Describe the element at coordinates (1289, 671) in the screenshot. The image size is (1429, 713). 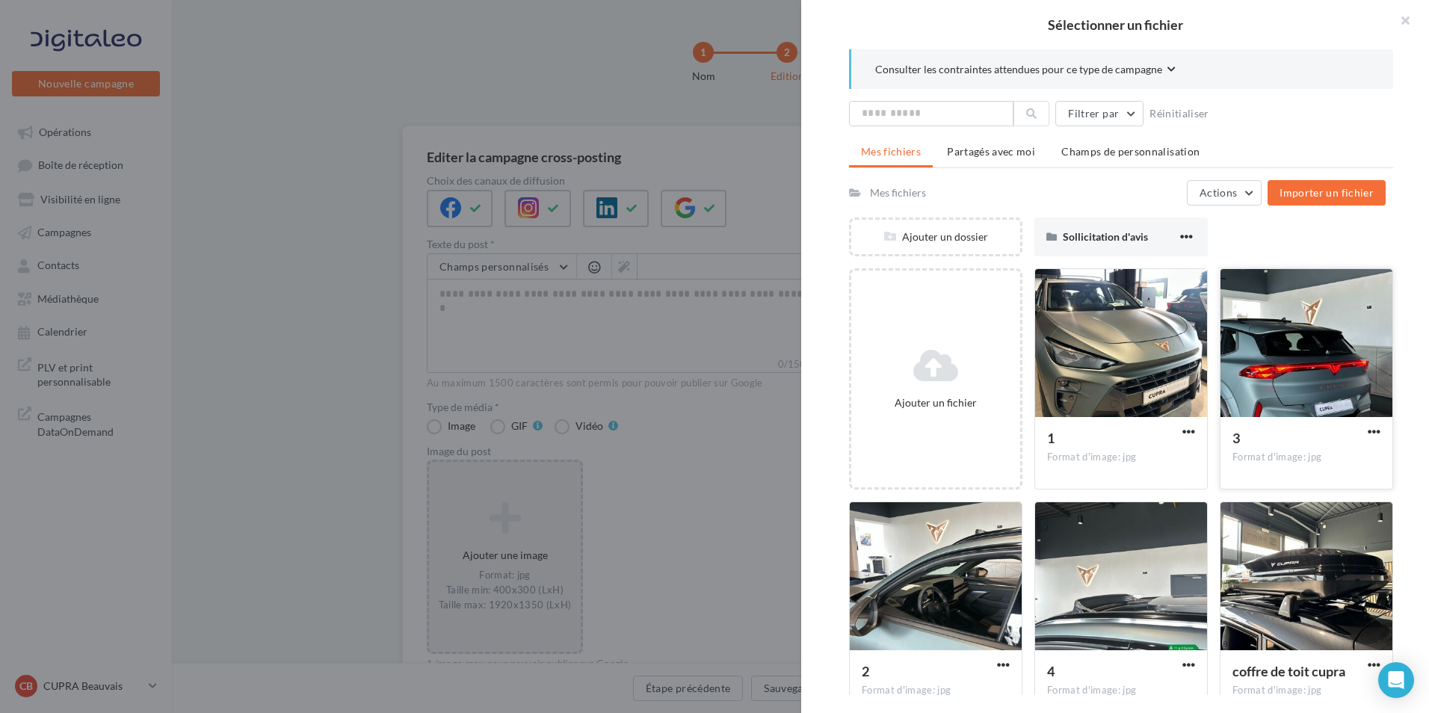
I see `span: coffre de toit cupra` at that location.